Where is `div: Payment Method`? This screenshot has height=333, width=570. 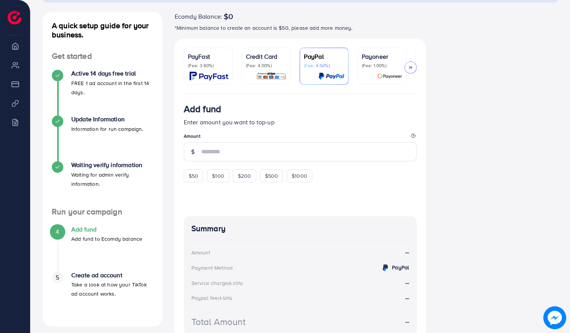
div: Payment Method is located at coordinates (212, 268).